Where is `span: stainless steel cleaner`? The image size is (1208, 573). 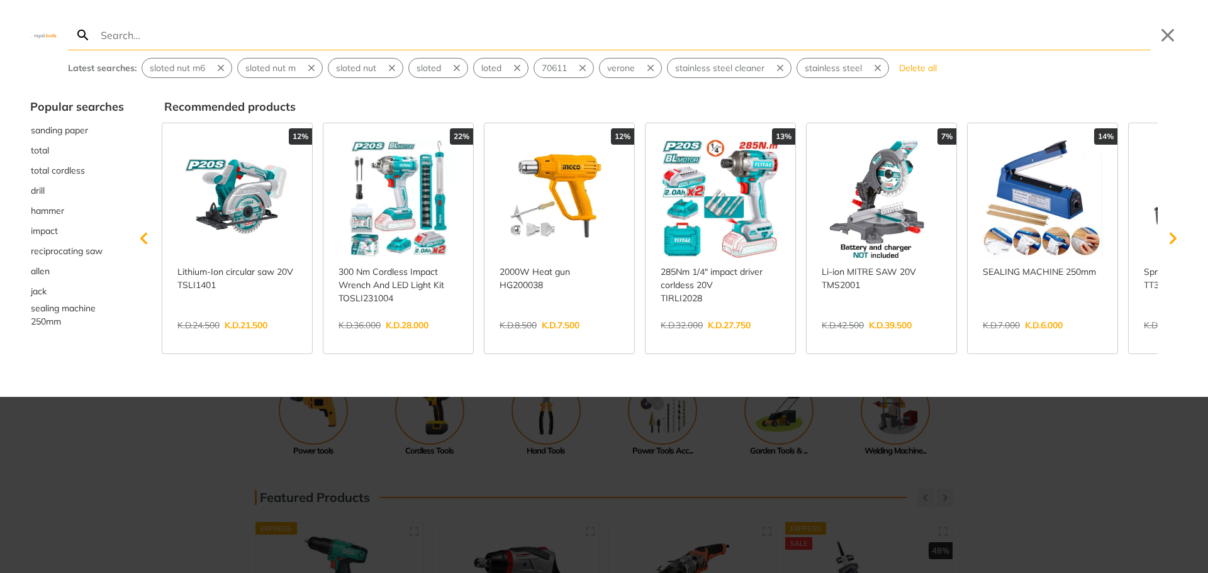
span: stainless steel cleaner is located at coordinates (720, 68).